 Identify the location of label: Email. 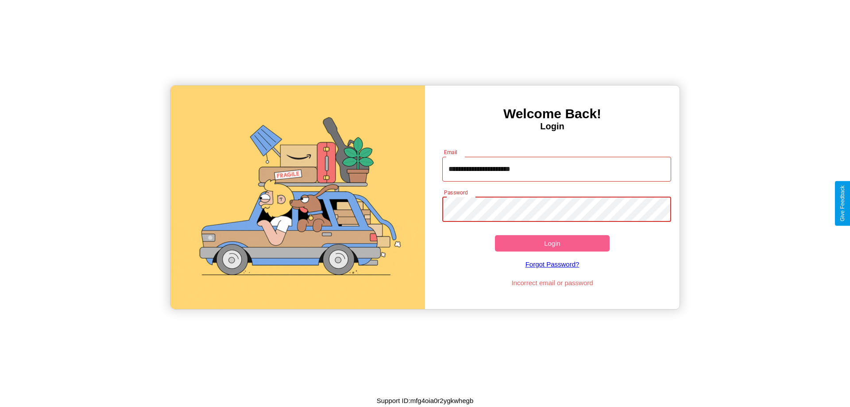
(451, 152).